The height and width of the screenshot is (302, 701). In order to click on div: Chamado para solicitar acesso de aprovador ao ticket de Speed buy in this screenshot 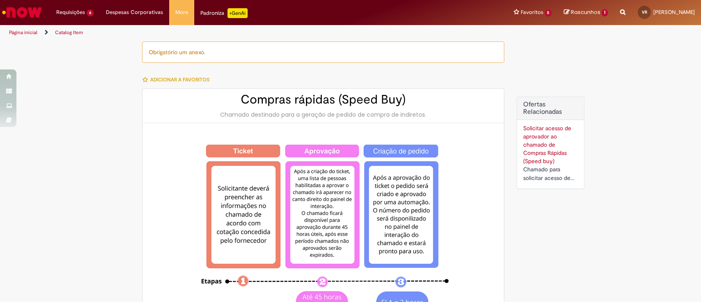, I will do `click(550, 174)`.